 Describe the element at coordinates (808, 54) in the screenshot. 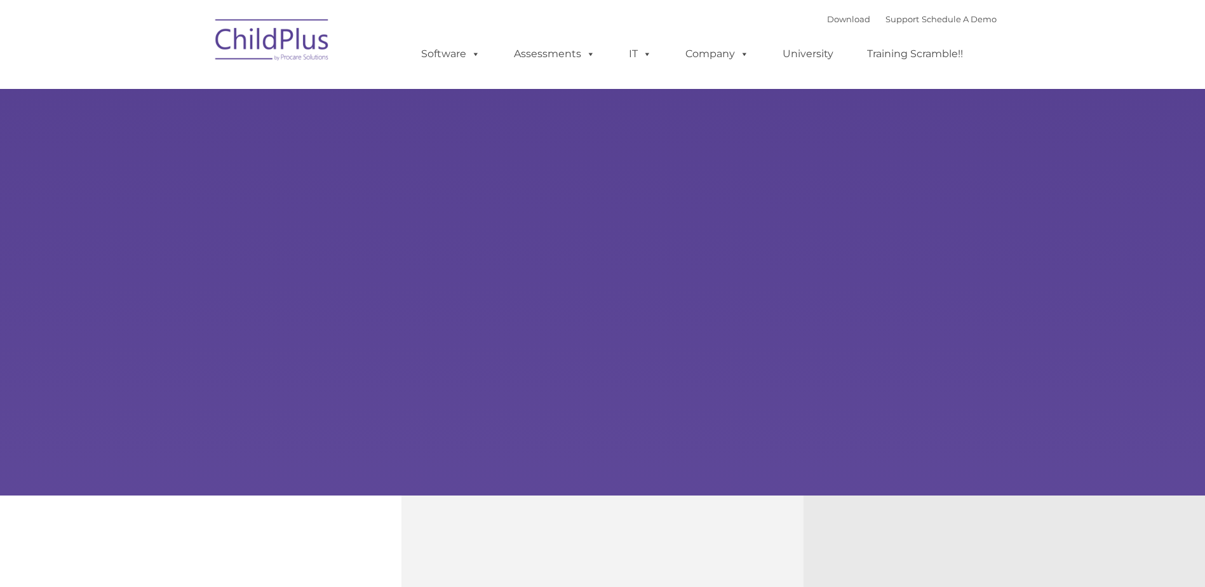

I see `a: University` at that location.